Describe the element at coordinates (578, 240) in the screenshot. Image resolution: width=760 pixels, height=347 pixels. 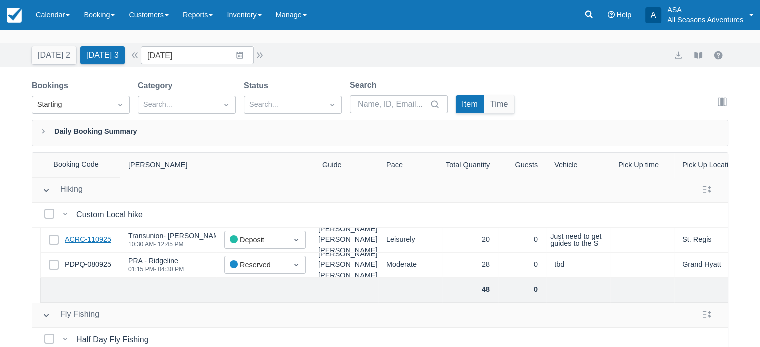
I see `div: Just need to get guides to the S` at that location.